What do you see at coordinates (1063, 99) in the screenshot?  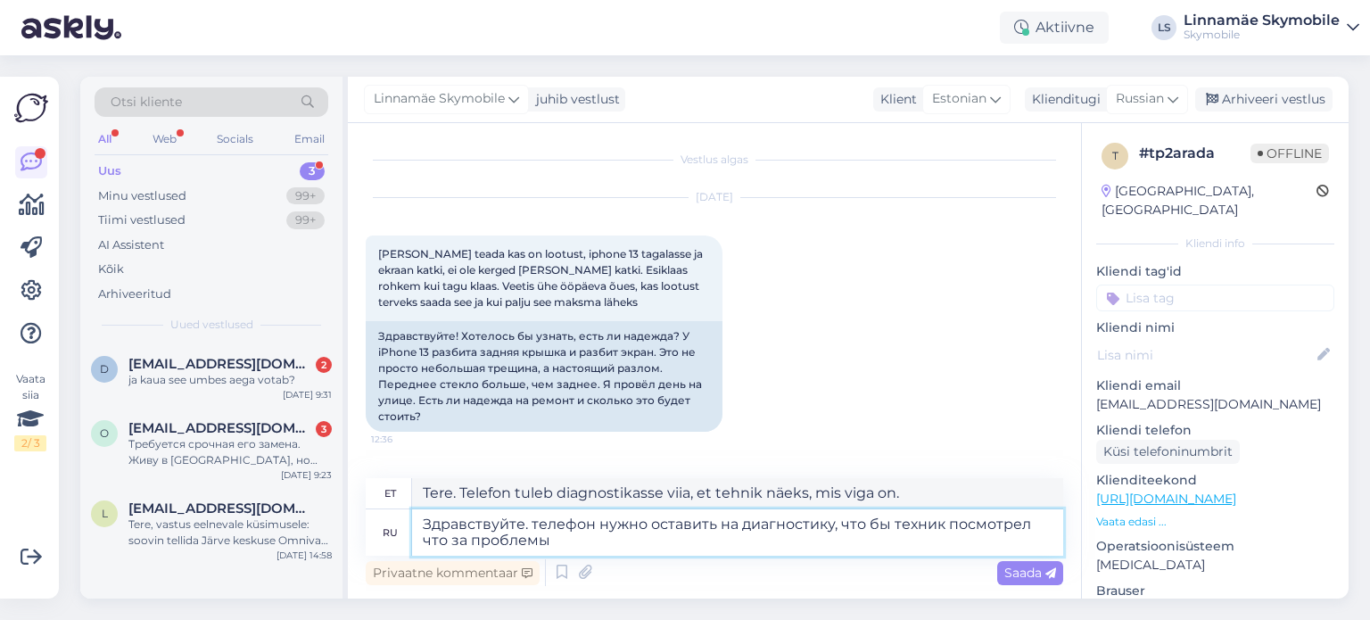 I see `div: Klienditugi` at bounding box center [1063, 99].